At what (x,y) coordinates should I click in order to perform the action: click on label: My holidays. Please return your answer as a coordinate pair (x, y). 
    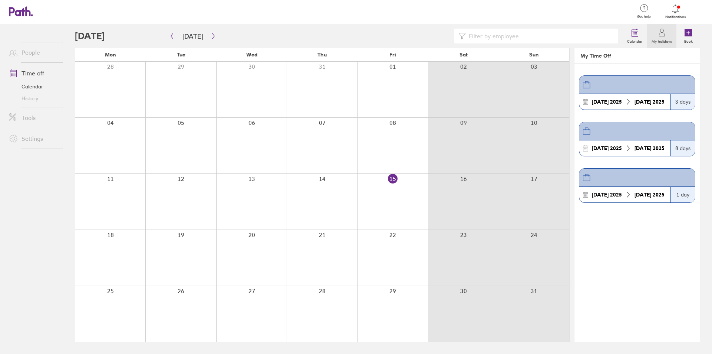
    Looking at the image, I should click on (662, 40).